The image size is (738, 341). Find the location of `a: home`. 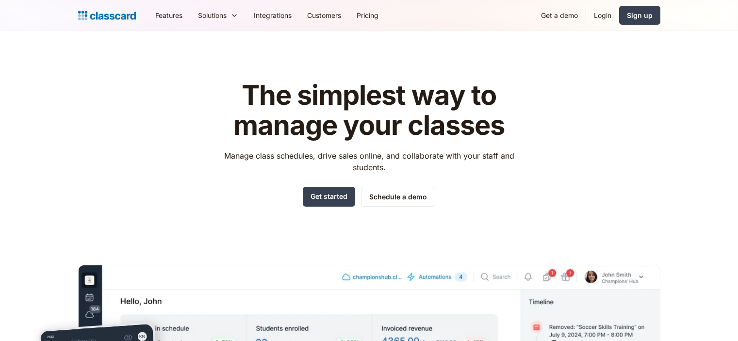

a: home is located at coordinates (107, 16).